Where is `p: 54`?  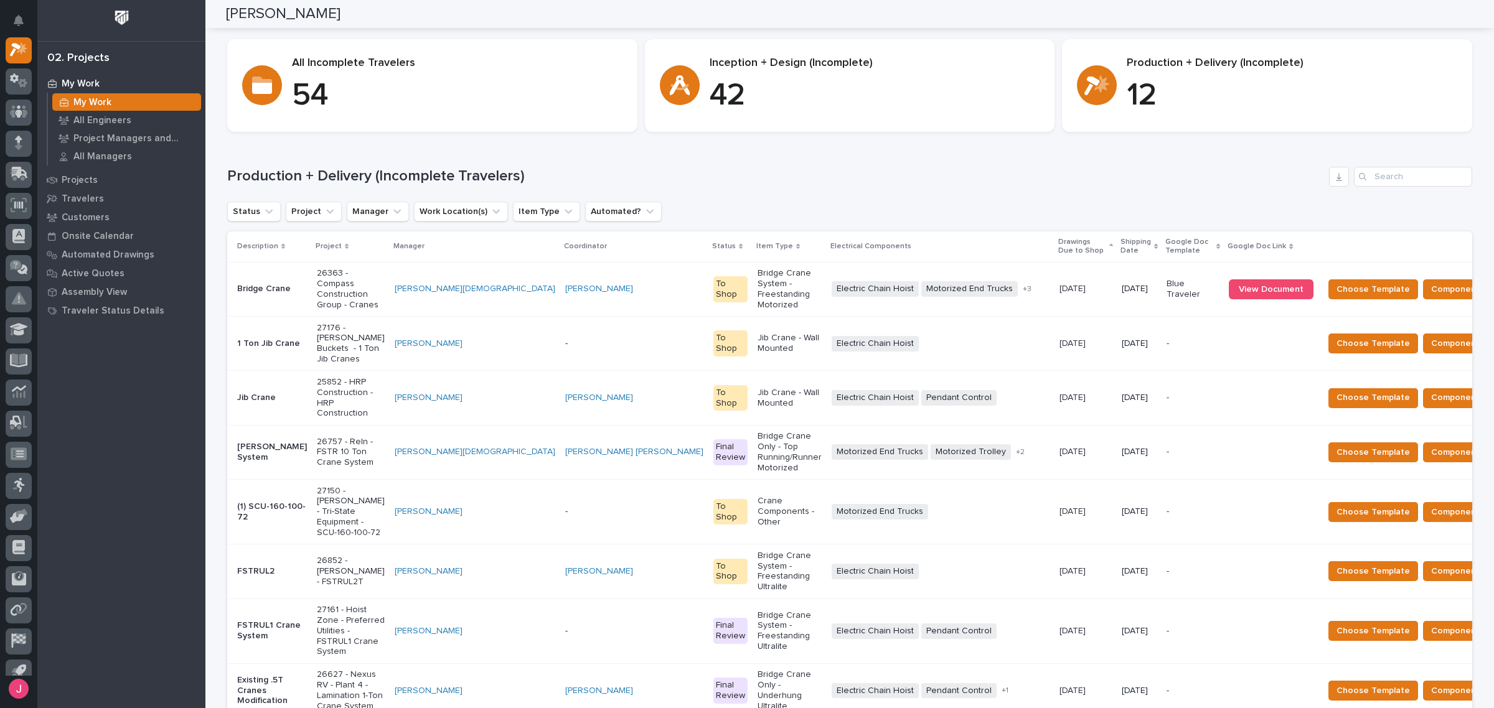 p: 54 is located at coordinates (457, 96).